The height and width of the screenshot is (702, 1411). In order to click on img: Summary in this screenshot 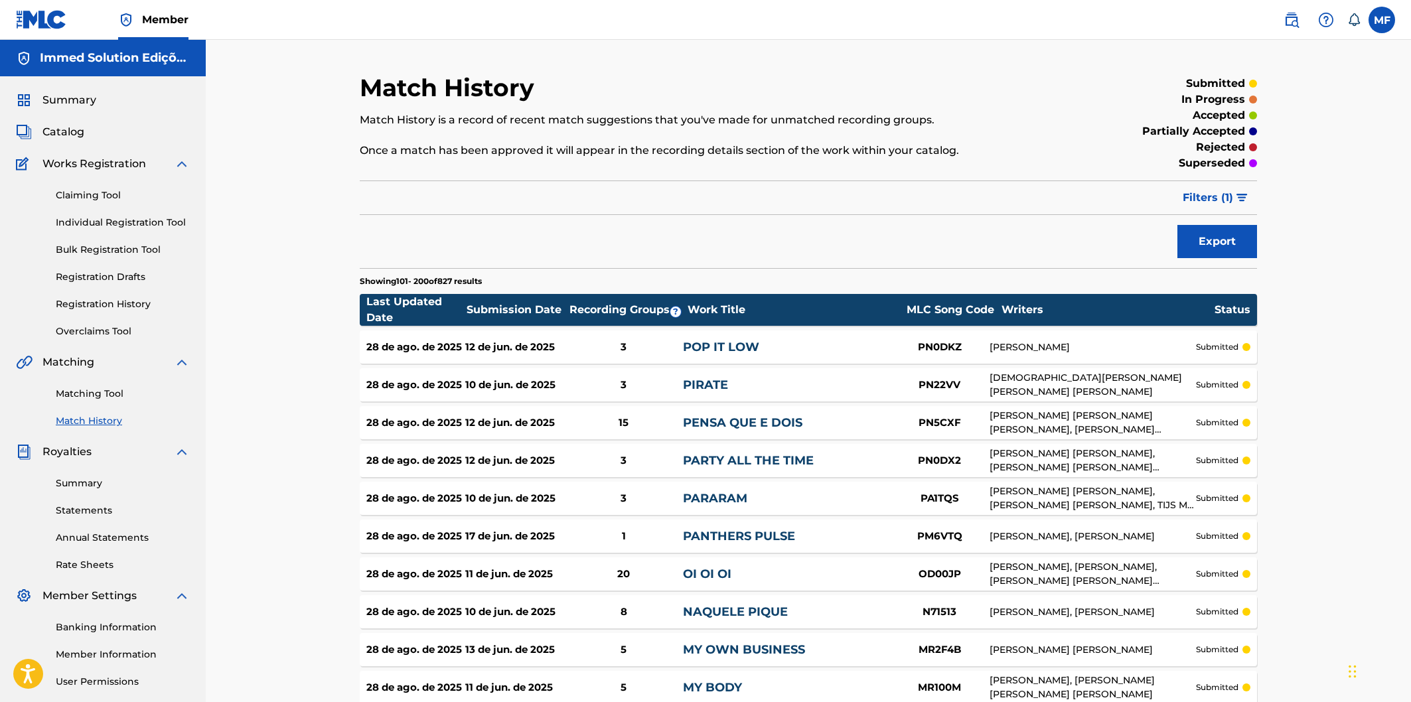, I will do `click(24, 100)`.